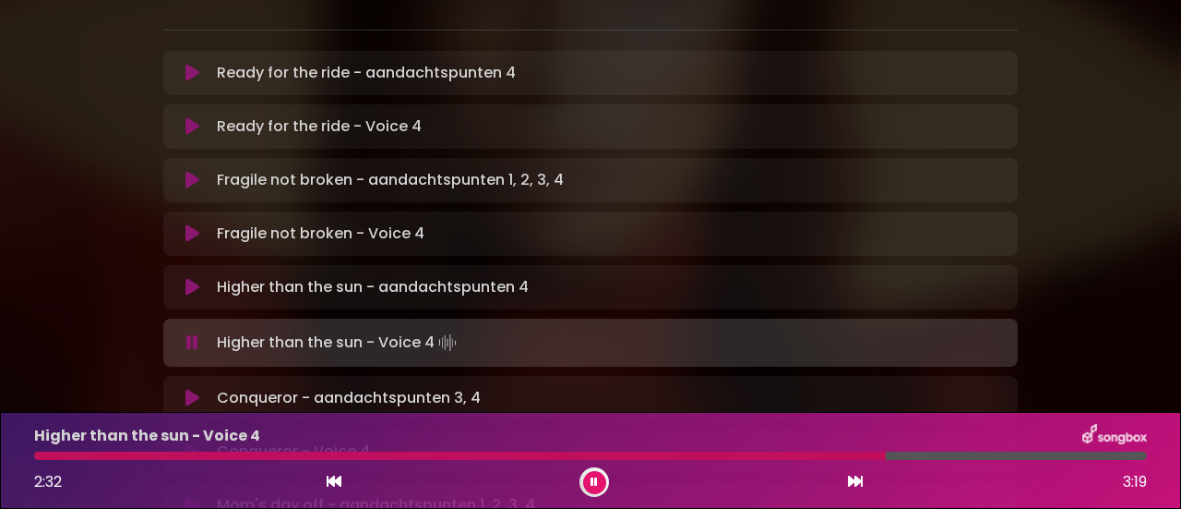 This screenshot has width=1181, height=509. What do you see at coordinates (1135, 482) in the screenshot?
I see `span: 3:19` at bounding box center [1135, 482].